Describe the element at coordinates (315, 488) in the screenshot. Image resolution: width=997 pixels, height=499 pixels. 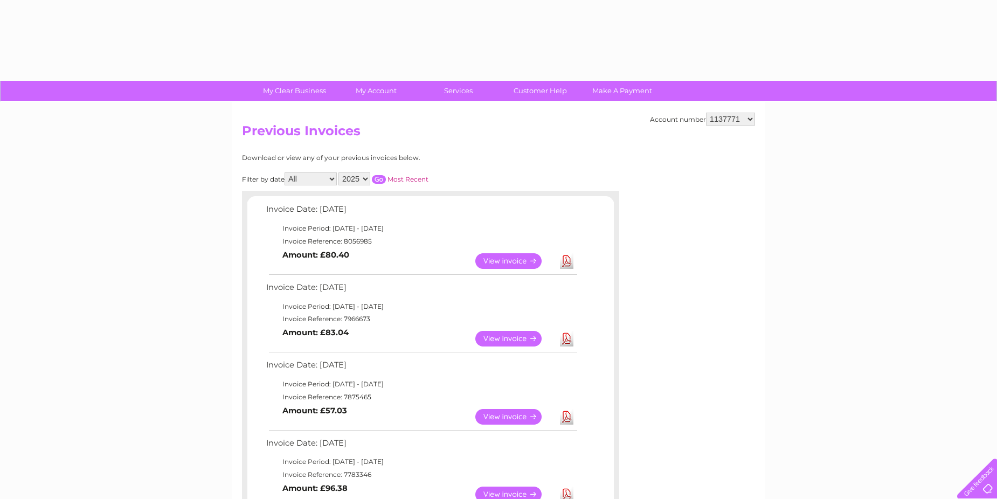
I see `b: Amount: £96.38` at that location.